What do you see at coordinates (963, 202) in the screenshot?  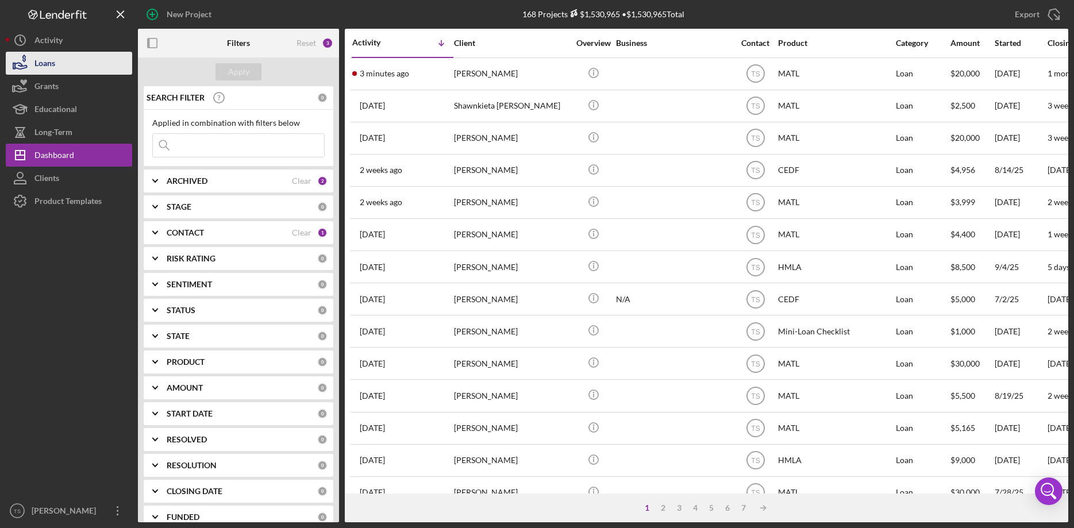 I see `span: $3,999` at bounding box center [963, 202].